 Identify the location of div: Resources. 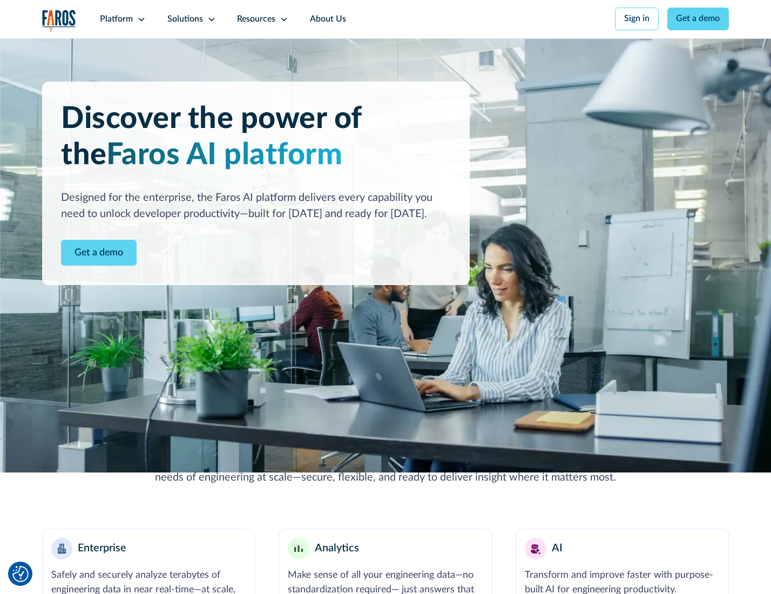
(256, 19).